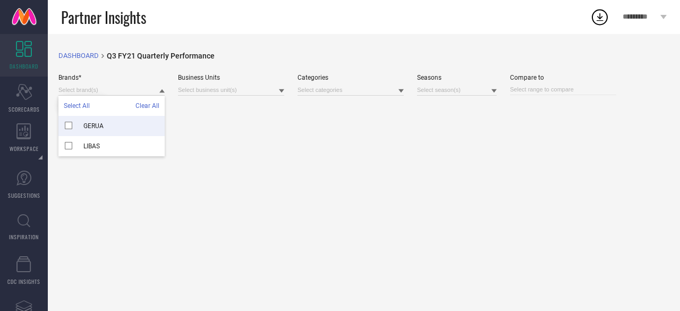  Describe the element at coordinates (112, 126) in the screenshot. I see `div: GERUA` at that location.